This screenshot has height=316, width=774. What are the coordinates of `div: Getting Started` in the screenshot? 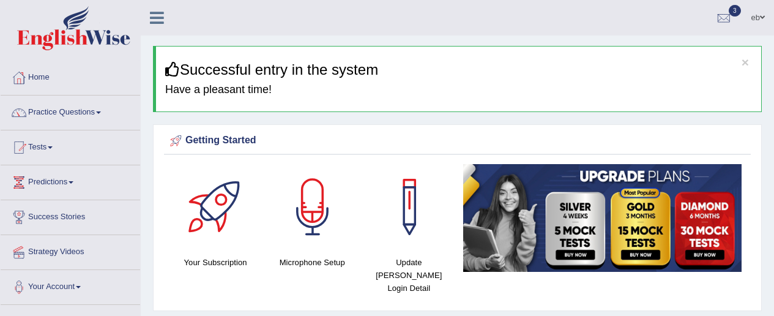 It's located at (457, 141).